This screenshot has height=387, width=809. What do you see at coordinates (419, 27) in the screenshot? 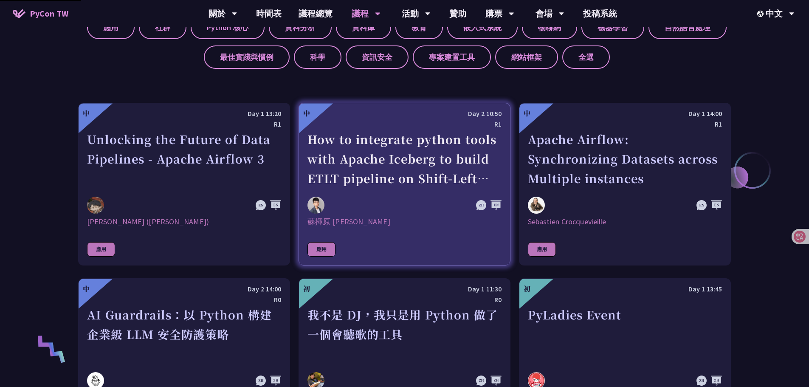
I see `label: 教育` at bounding box center [419, 27].